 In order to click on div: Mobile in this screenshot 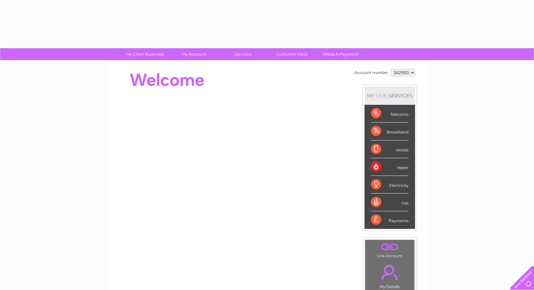, I will do `click(389, 149)`.